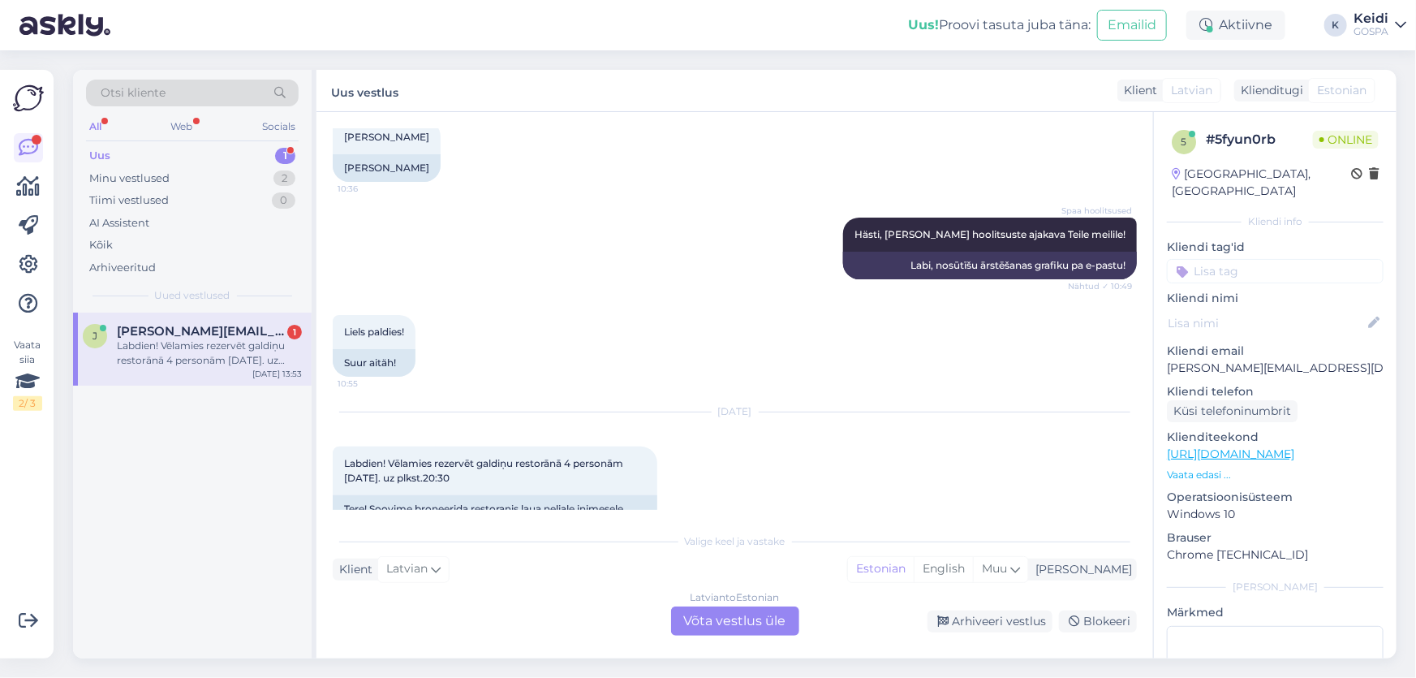  What do you see at coordinates (101, 245) in the screenshot?
I see `div: Kõik` at bounding box center [101, 245].